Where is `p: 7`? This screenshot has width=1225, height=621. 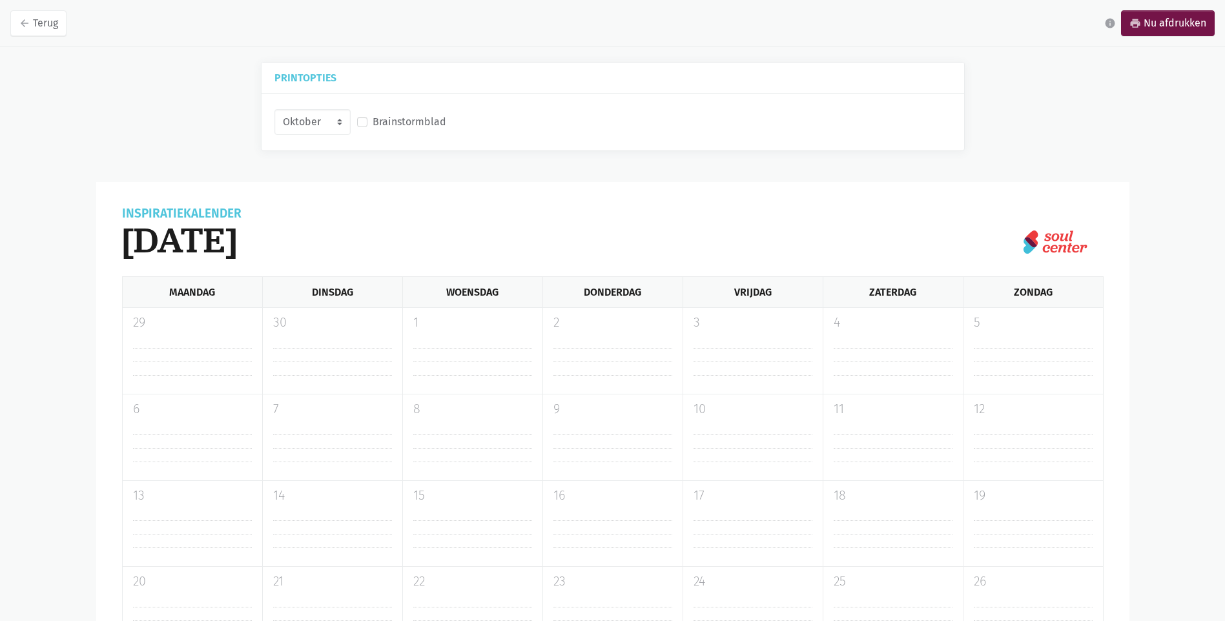 p: 7 is located at coordinates (333, 410).